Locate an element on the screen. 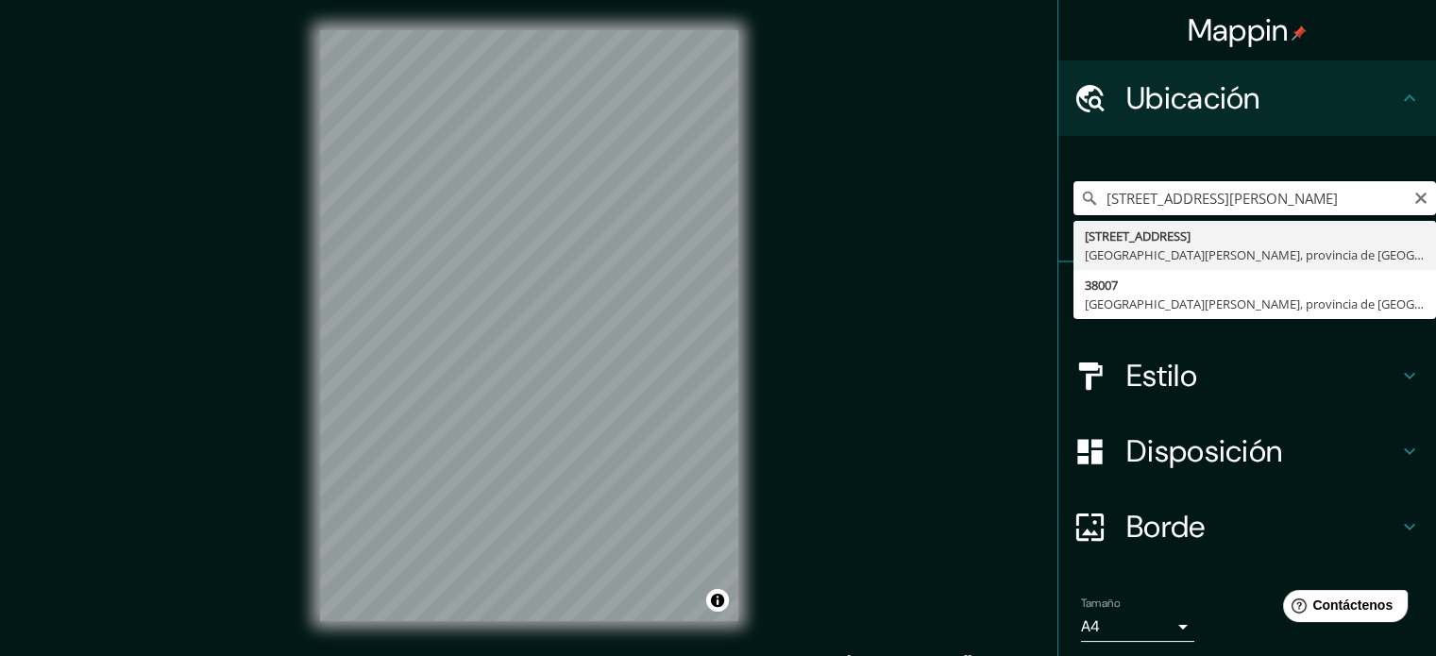  div: Ubicación is located at coordinates (1247, 98).